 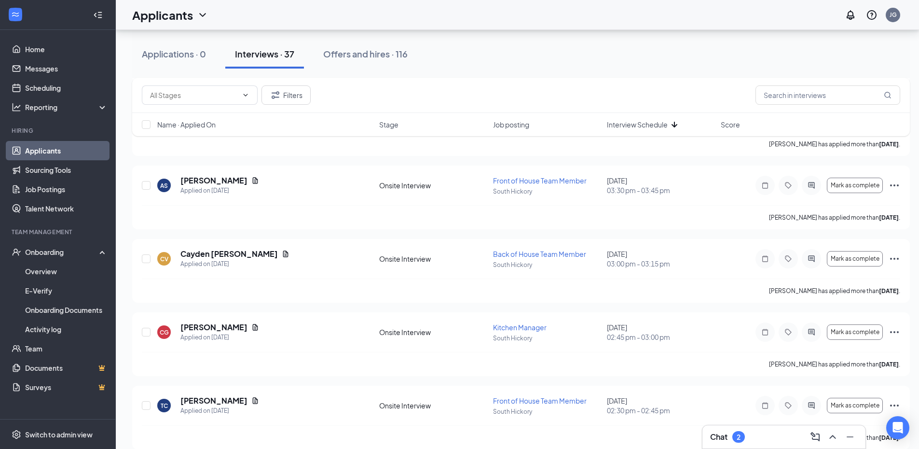 I want to click on h1: Applicants, so click(x=163, y=15).